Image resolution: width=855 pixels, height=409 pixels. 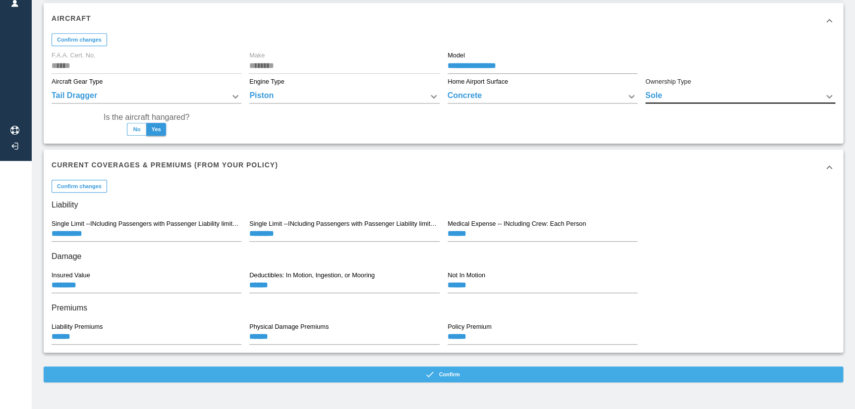 What do you see at coordinates (146, 117) in the screenshot?
I see `label: Is the aircraft hangared?` at bounding box center [146, 117].